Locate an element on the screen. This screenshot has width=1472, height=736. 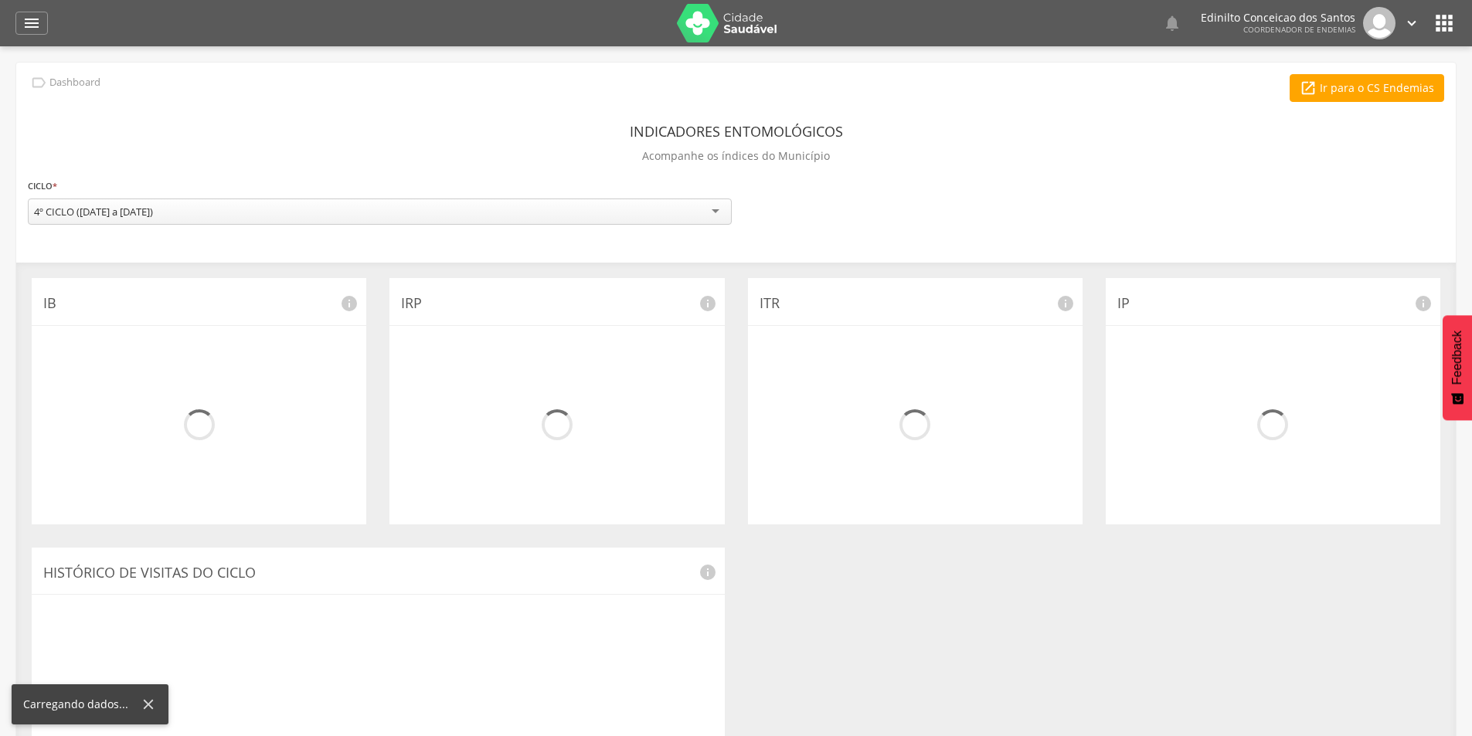
header: Indicadores Entomológicos is located at coordinates (736, 131).